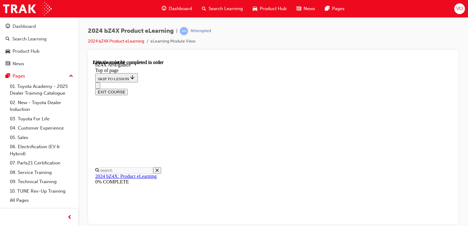 The width and height of the screenshot is (468, 226). I want to click on a: 08. Service Training, so click(41, 172).